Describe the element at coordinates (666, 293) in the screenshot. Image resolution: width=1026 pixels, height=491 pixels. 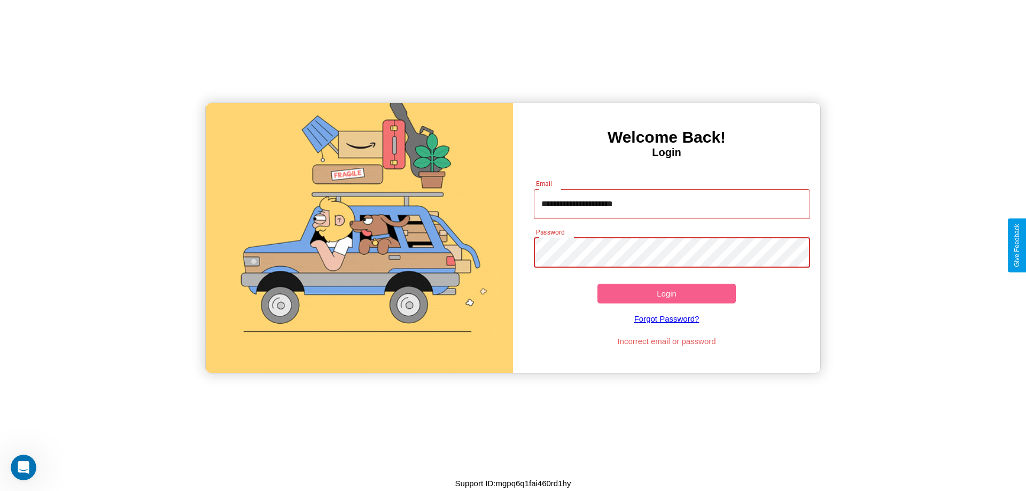
I see `button: Login` at that location.